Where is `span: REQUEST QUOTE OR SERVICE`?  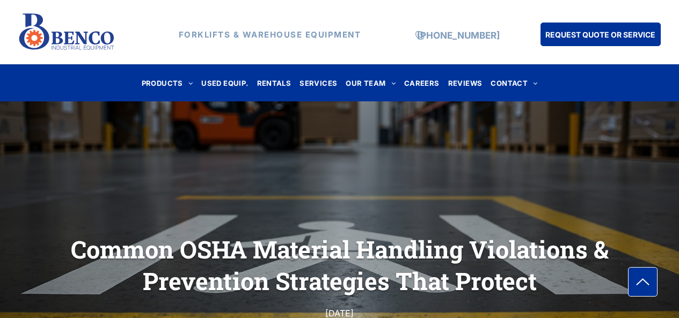
span: REQUEST QUOTE OR SERVICE is located at coordinates (600, 34).